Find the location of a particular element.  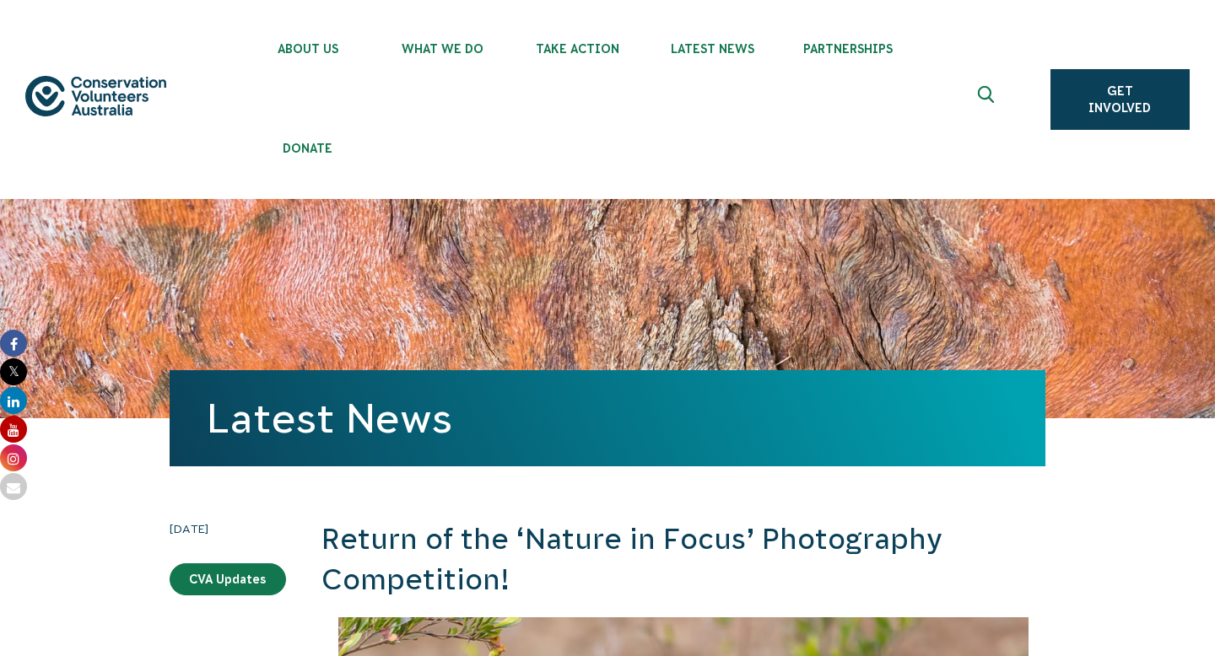

a: Latest News is located at coordinates (329, 419).